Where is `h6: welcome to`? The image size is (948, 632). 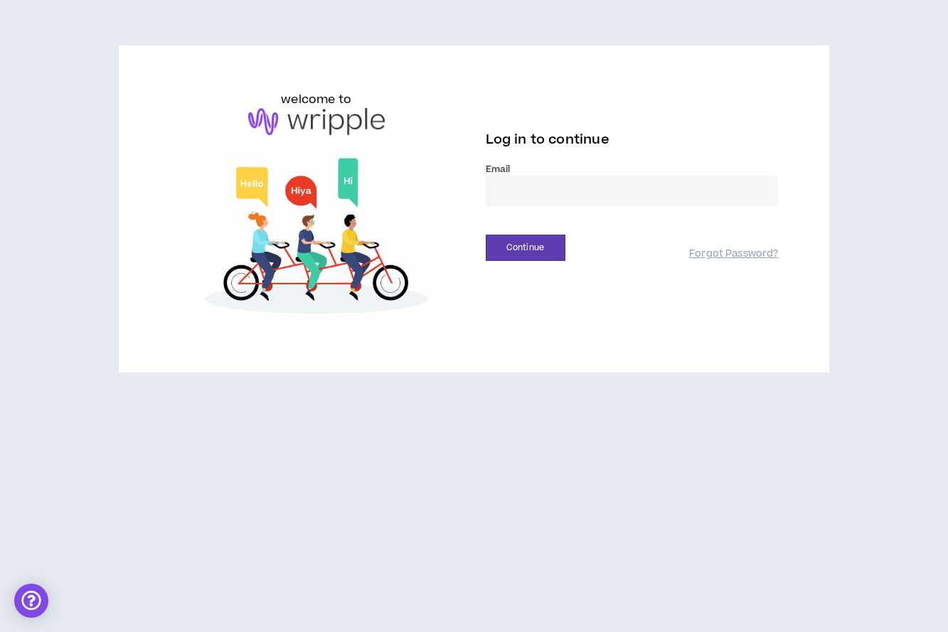 h6: welcome to is located at coordinates (316, 100).